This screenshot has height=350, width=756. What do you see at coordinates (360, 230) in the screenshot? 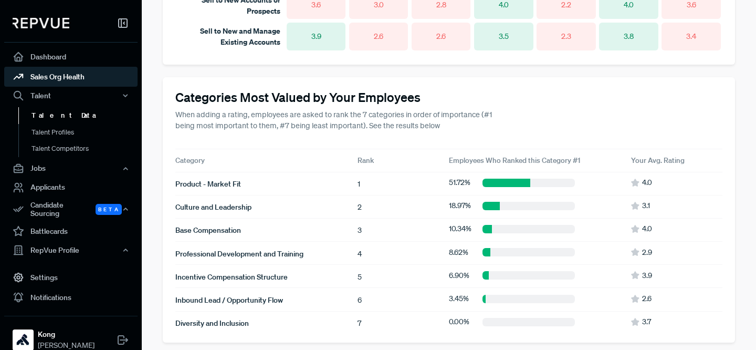
I see `span: 3` at bounding box center [360, 230].